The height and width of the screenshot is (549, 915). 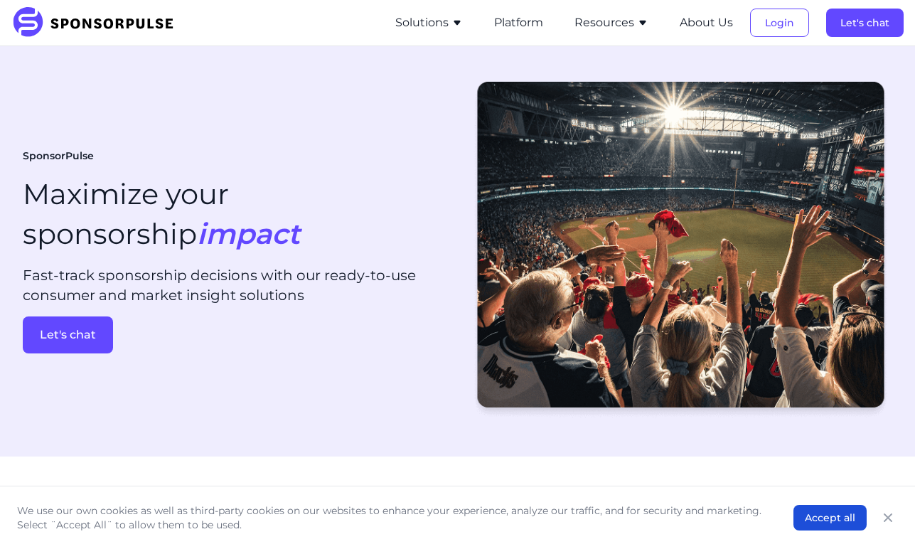 What do you see at coordinates (518, 23) in the screenshot?
I see `button: Platform` at bounding box center [518, 23].